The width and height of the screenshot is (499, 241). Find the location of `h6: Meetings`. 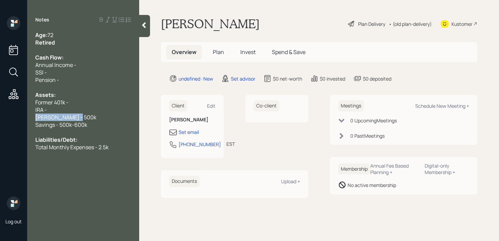

h6: Meetings is located at coordinates (351, 106).